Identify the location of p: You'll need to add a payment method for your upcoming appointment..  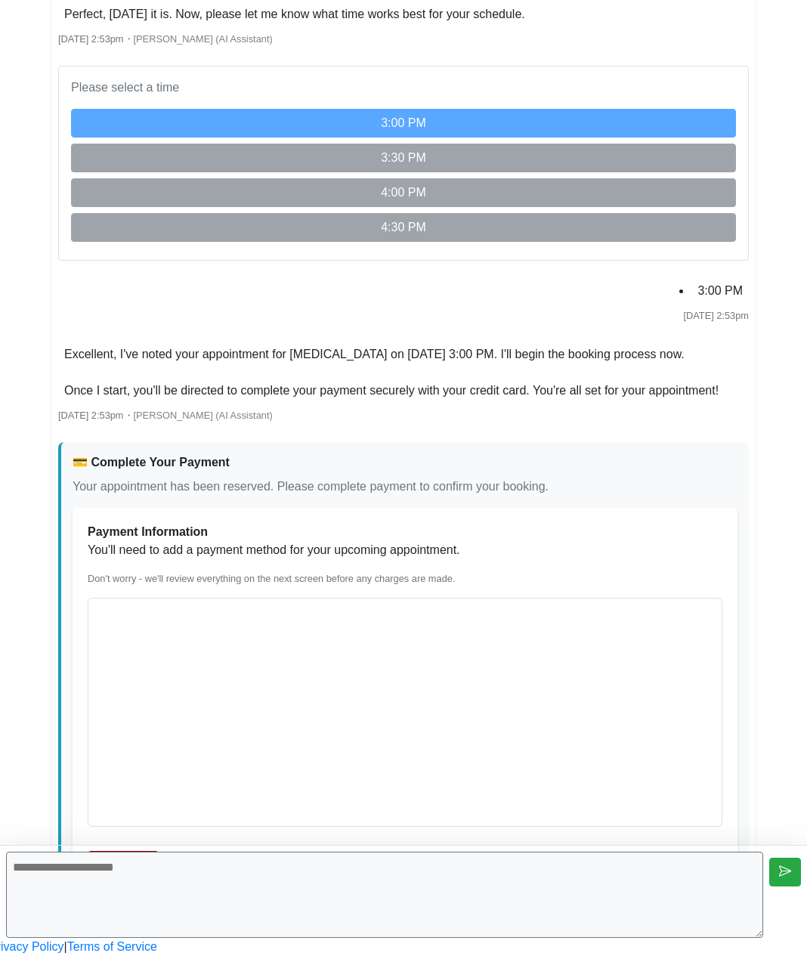
(405, 550).